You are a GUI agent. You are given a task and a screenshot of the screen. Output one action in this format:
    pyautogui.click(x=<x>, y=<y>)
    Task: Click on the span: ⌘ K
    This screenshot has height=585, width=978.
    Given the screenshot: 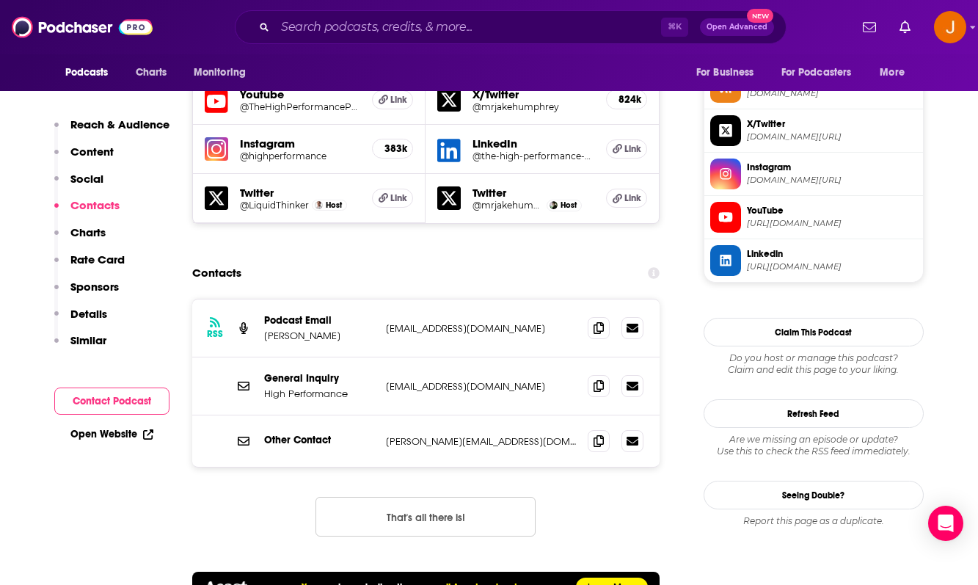 What is the action you would take?
    pyautogui.click(x=674, y=27)
    